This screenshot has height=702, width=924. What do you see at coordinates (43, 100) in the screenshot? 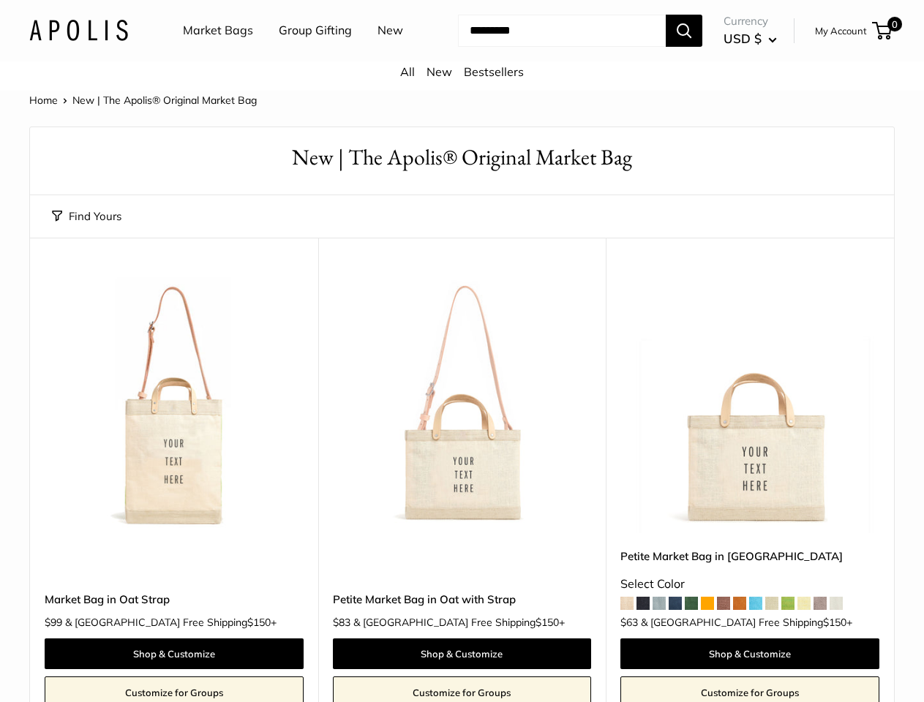
I see `a: Home` at bounding box center [43, 100].